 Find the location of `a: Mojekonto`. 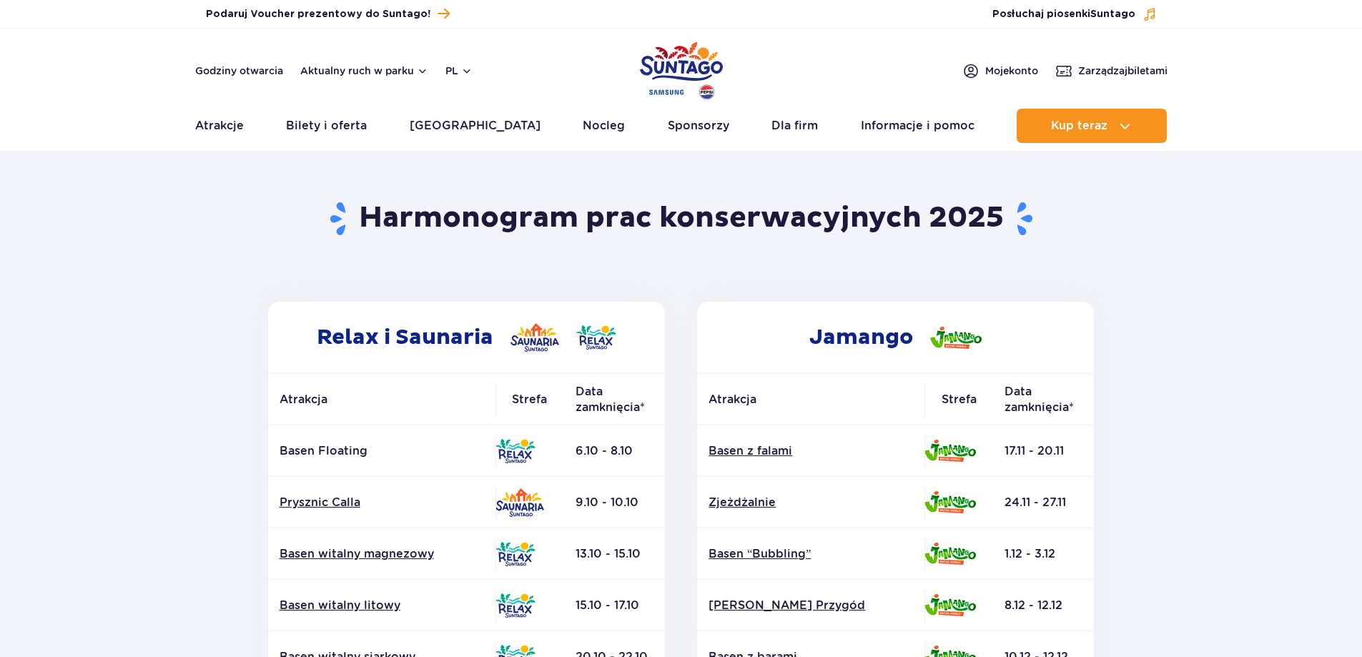

a: Mojekonto is located at coordinates (1000, 71).